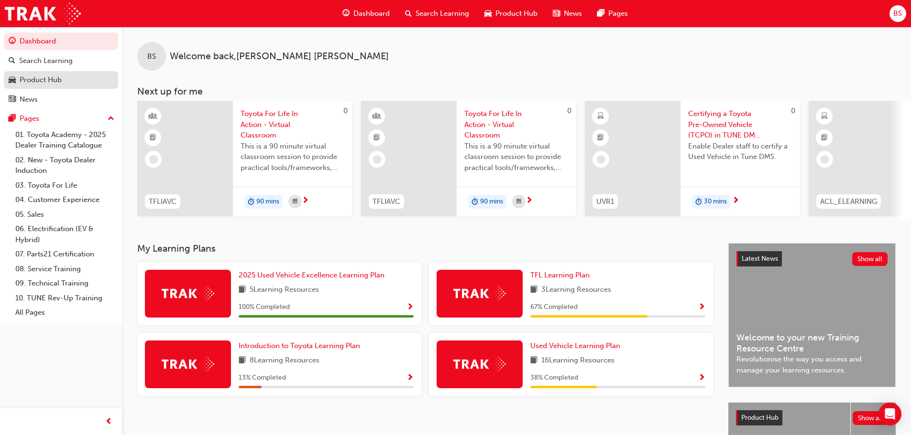 The height and width of the screenshot is (435, 911). What do you see at coordinates (41, 80) in the screenshot?
I see `div: Product Hub` at bounding box center [41, 80].